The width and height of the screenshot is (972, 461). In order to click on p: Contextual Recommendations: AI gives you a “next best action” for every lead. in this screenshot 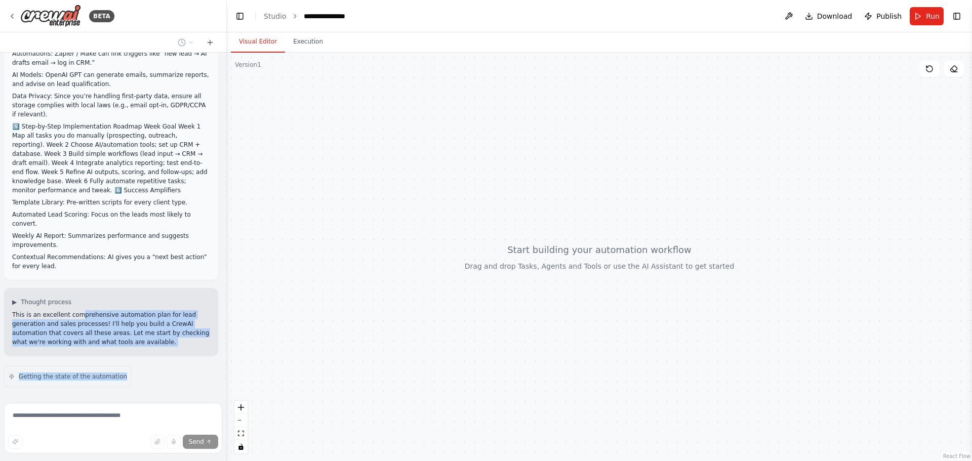, I will do `click(111, 262)`.